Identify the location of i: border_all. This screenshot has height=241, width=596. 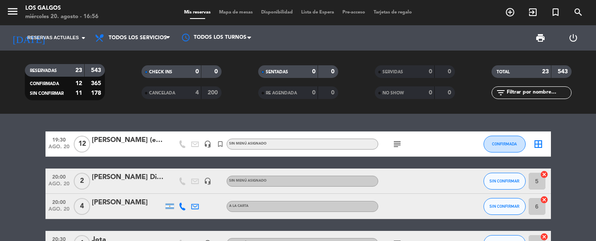
(538, 144).